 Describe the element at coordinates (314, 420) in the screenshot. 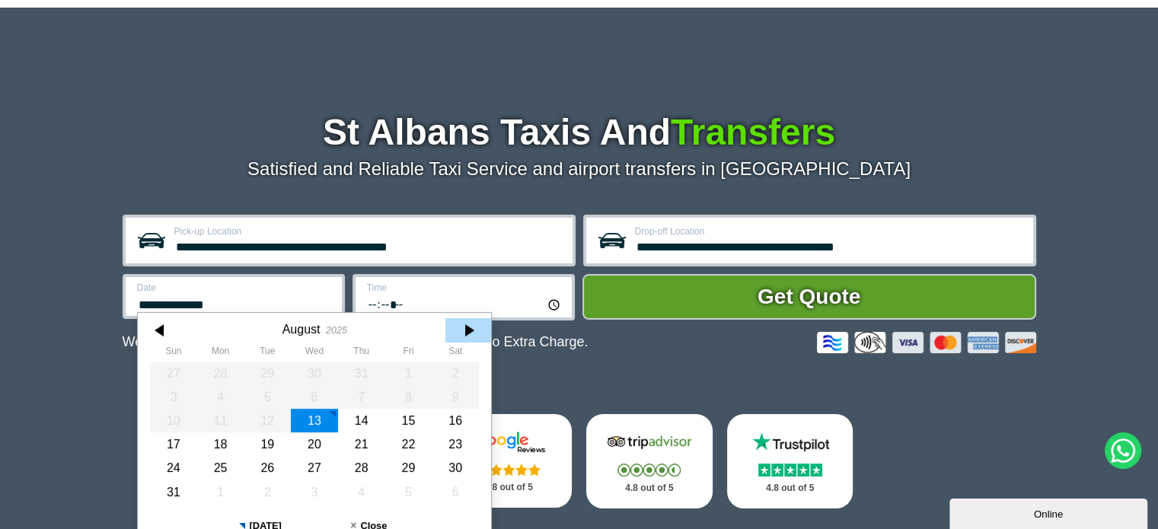

I see `div: 13 August 2025` at that location.